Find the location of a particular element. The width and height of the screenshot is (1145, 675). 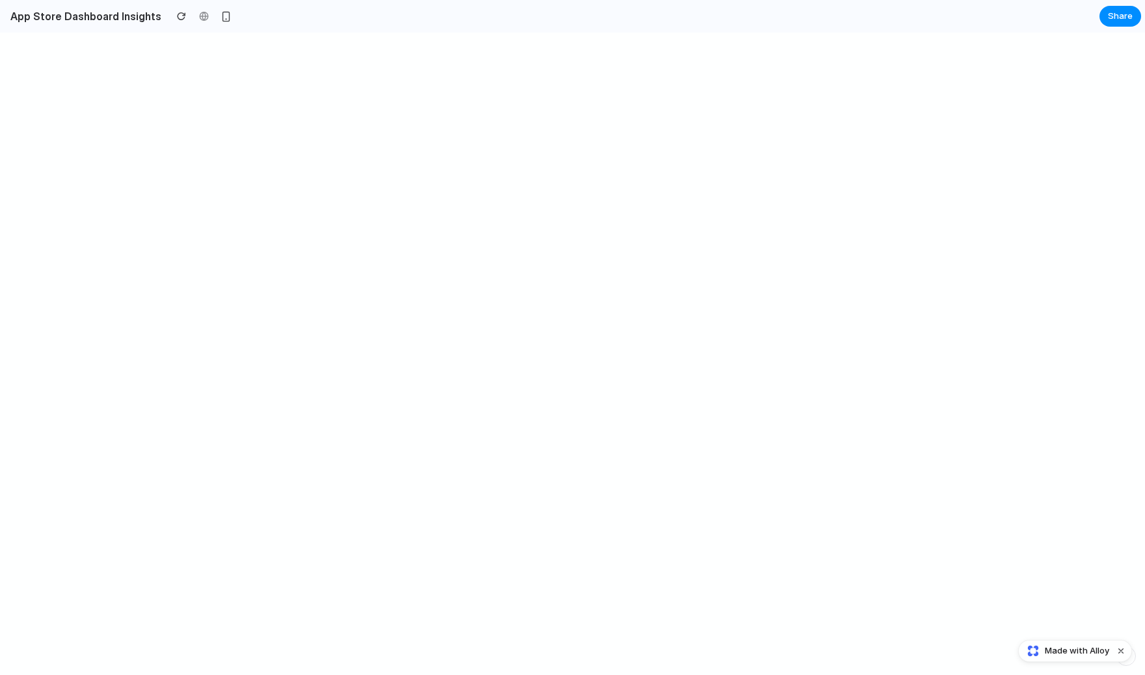

button: Dismiss watermark is located at coordinates (1121, 651).